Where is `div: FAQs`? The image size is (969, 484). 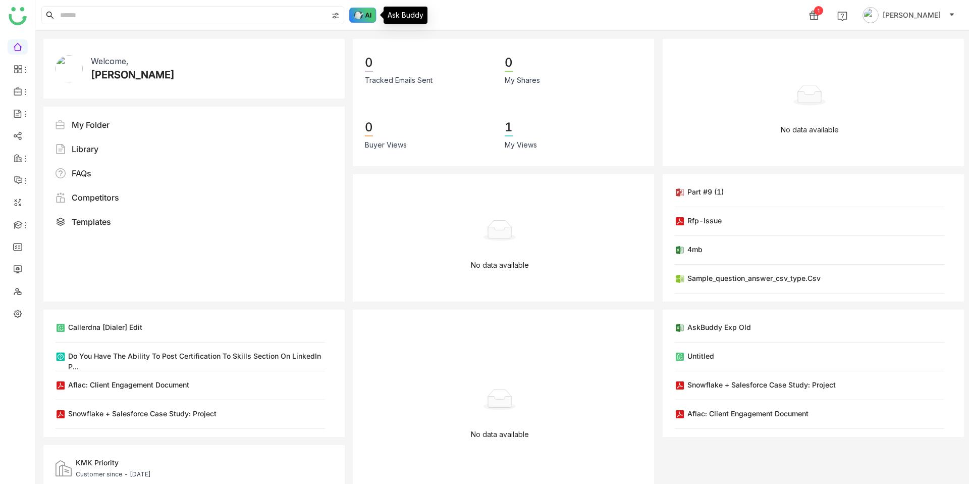 div: FAQs is located at coordinates (81, 173).